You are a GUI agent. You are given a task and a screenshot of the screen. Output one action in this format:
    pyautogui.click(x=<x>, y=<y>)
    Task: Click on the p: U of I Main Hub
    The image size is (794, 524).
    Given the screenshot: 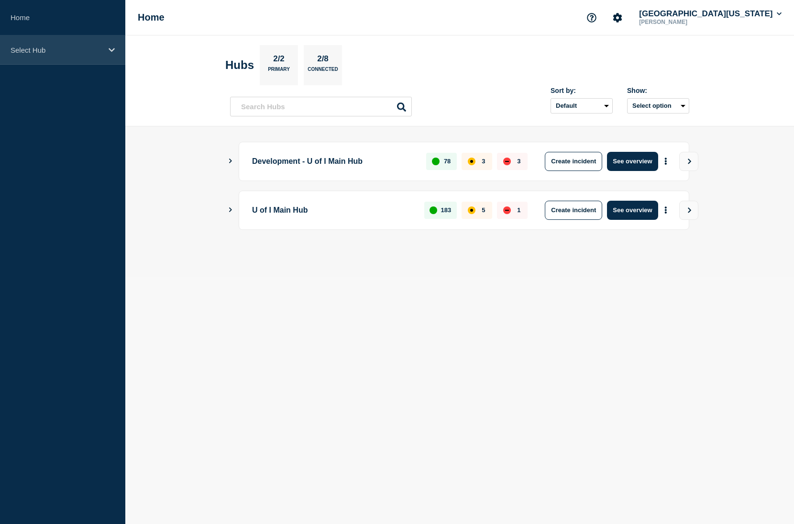 What is the action you would take?
    pyautogui.click(x=333, y=210)
    